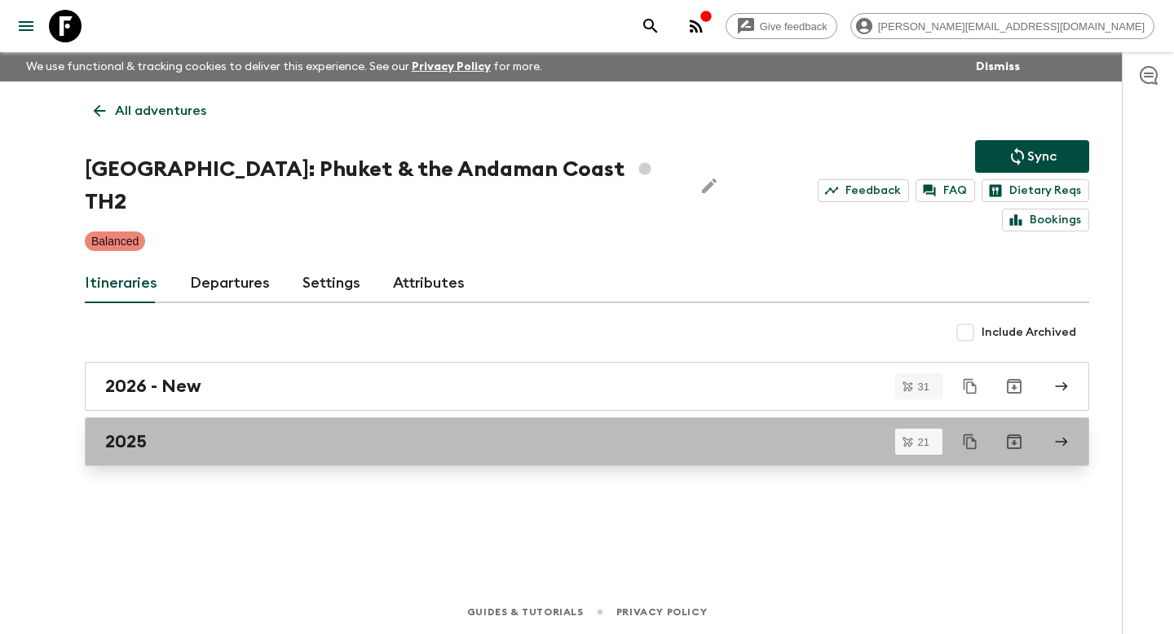  What do you see at coordinates (781, 26) in the screenshot?
I see `a: Give feedback` at bounding box center [781, 26].